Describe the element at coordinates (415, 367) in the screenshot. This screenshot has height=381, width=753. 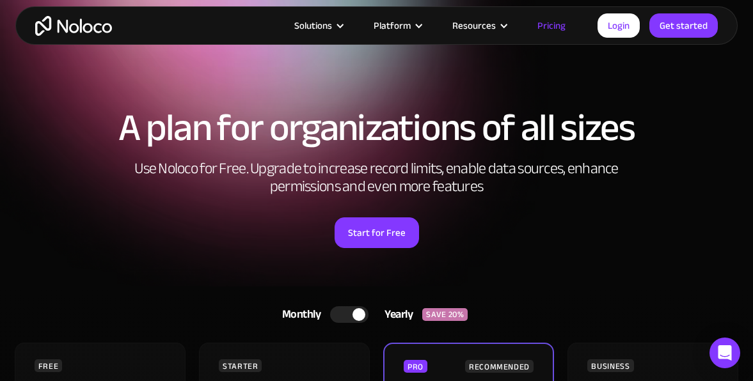
I see `div: PRO` at that location.